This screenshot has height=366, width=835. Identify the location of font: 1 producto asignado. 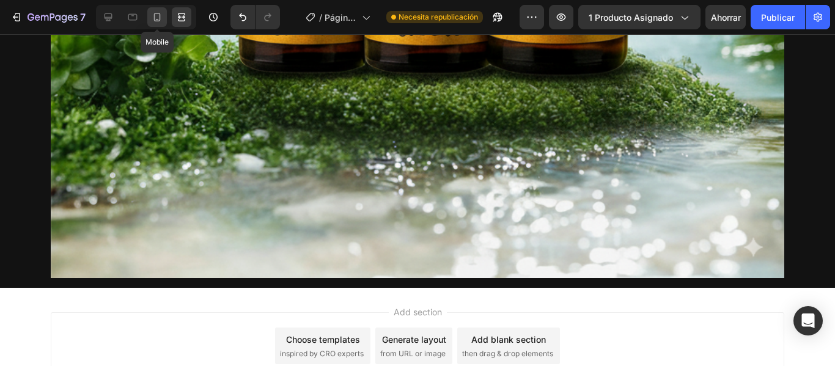
(631, 17).